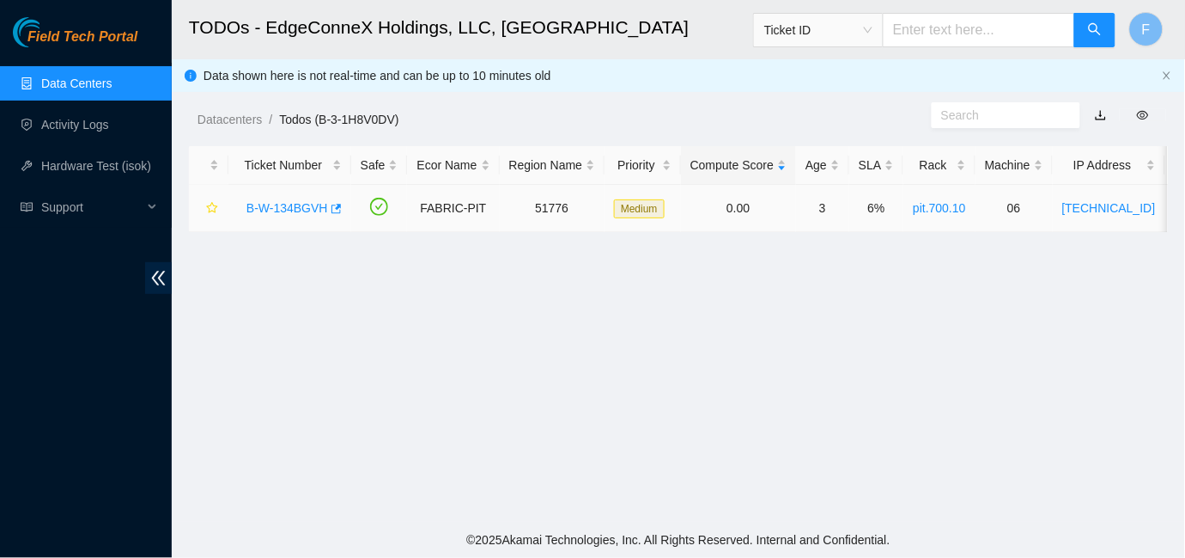 This screenshot has width=1185, height=558. I want to click on td: 06, so click(1015, 208).